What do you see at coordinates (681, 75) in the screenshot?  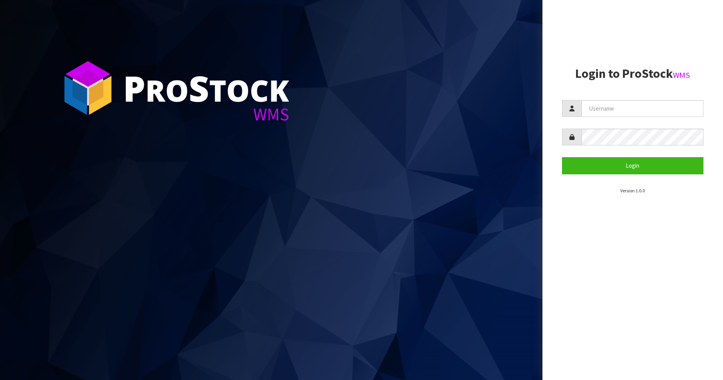 I see `small: WMS` at bounding box center [681, 75].